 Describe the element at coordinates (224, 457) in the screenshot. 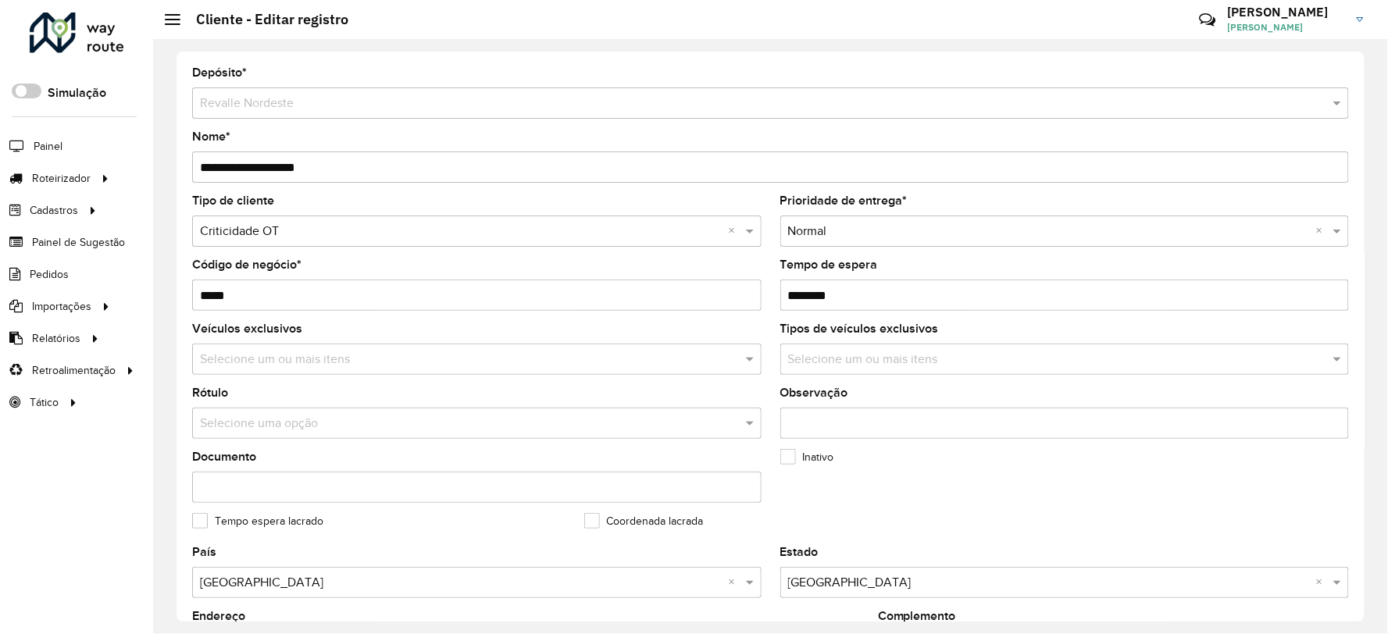

I see `label: Documento` at that location.